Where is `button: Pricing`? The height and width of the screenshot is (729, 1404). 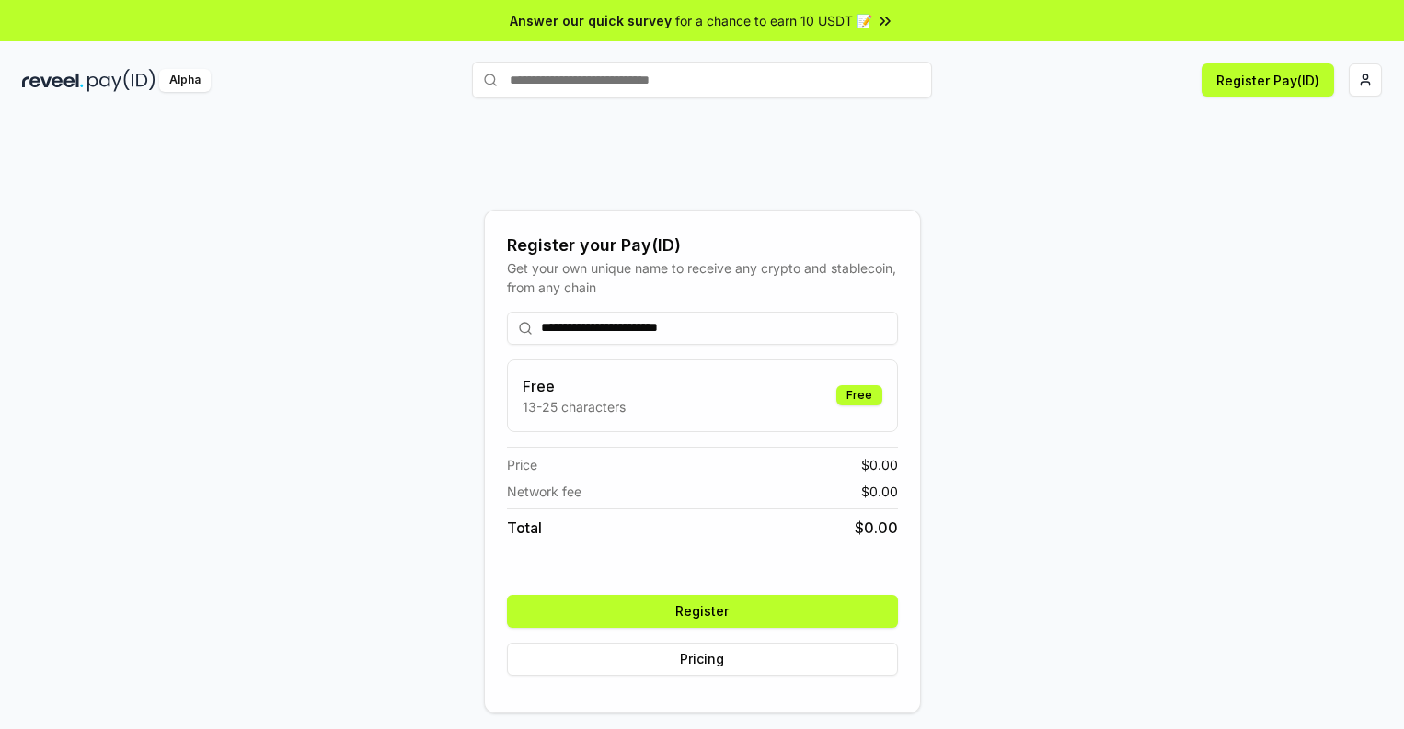
button: Pricing is located at coordinates (702, 659).